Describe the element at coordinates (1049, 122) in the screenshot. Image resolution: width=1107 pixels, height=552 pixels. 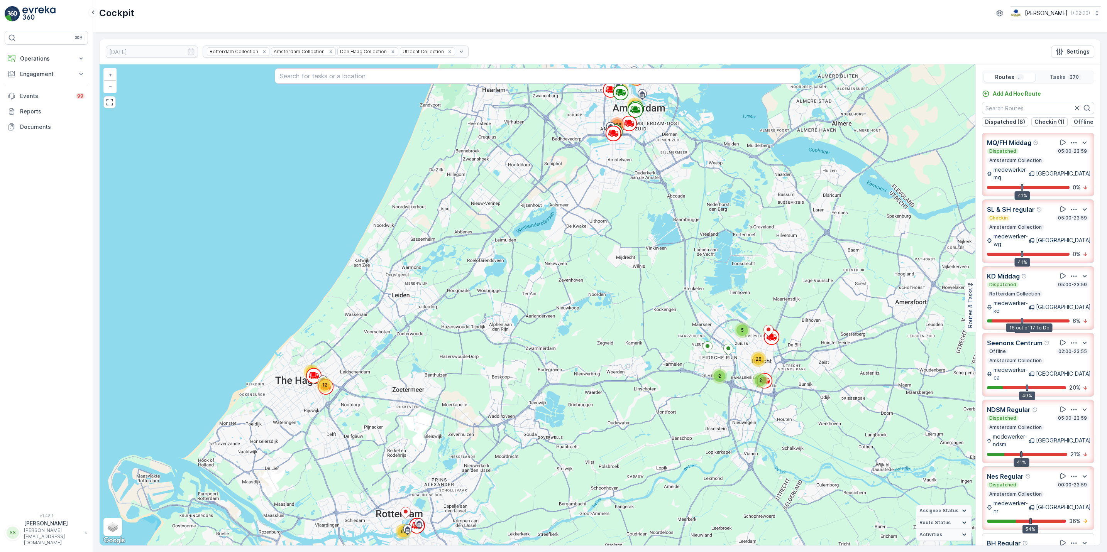
I see `p: Checkin (1)` at that location.